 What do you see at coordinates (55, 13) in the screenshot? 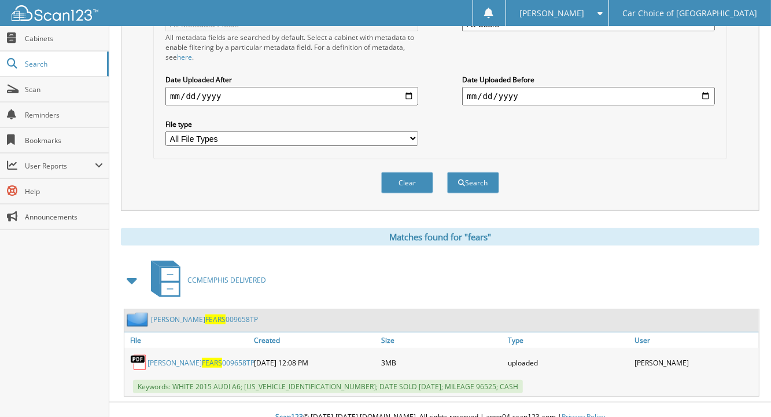
I see `img: scan123-logo-white.svg` at bounding box center [55, 13].